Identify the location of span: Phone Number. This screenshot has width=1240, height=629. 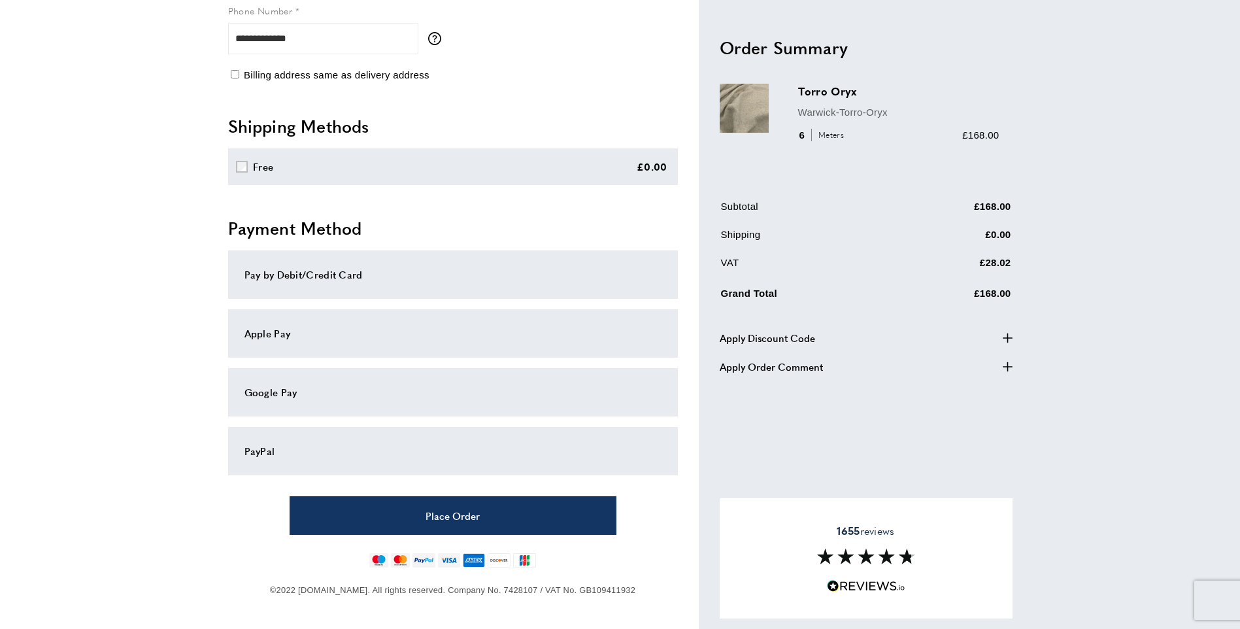
(260, 10).